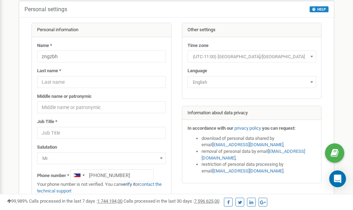 Image resolution: width=353 pixels, height=210 pixels. What do you see at coordinates (259, 167) in the screenshot?
I see `li: restriction of personal data processing by email .` at bounding box center [259, 167].